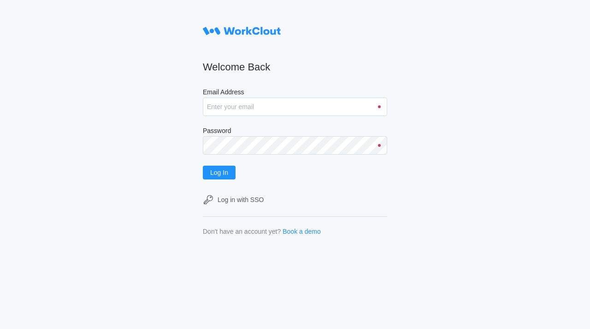 The height and width of the screenshot is (329, 590). Describe the element at coordinates (295, 67) in the screenshot. I see `h2: Welcome Back` at that location.